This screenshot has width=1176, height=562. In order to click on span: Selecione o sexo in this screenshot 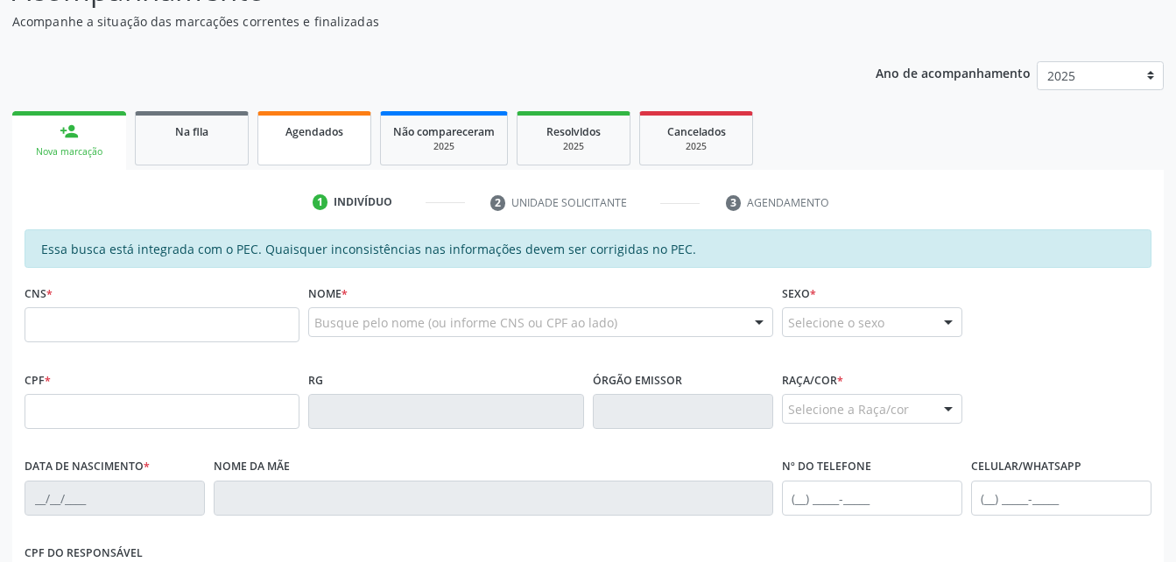, I will do `click(836, 322)`.